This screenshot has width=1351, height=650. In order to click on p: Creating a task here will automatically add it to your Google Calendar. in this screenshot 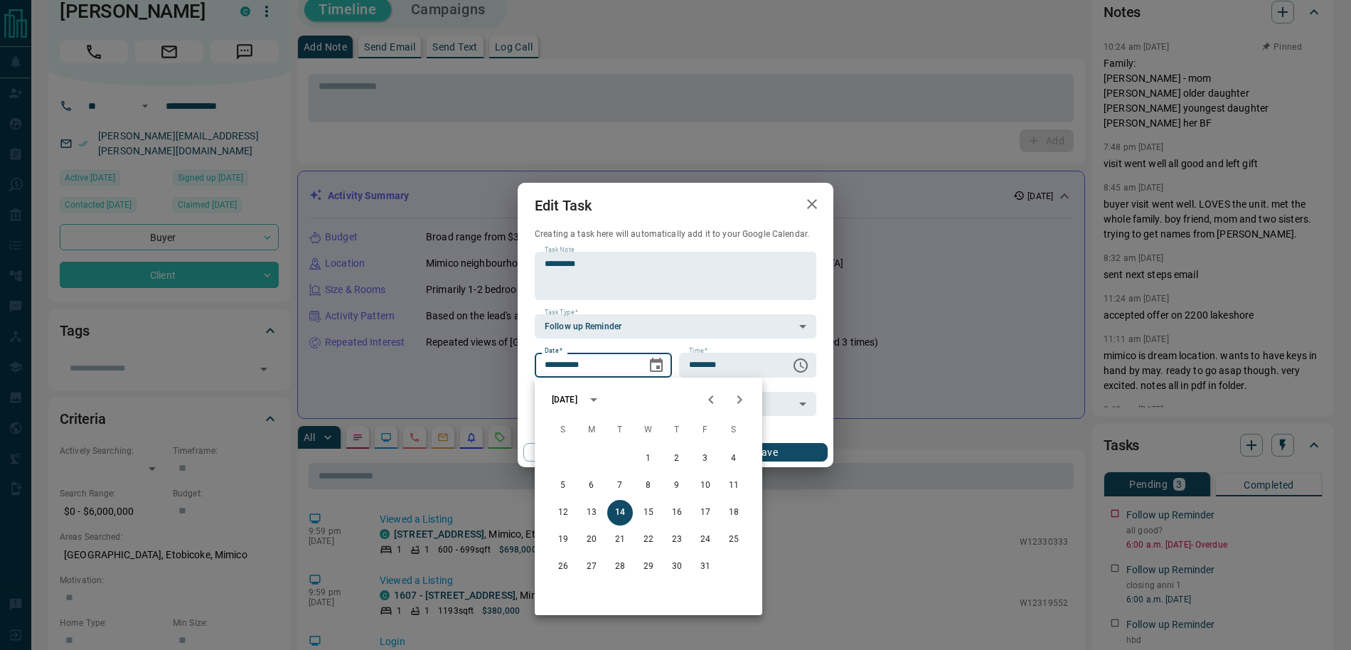, I will do `click(676, 234)`.